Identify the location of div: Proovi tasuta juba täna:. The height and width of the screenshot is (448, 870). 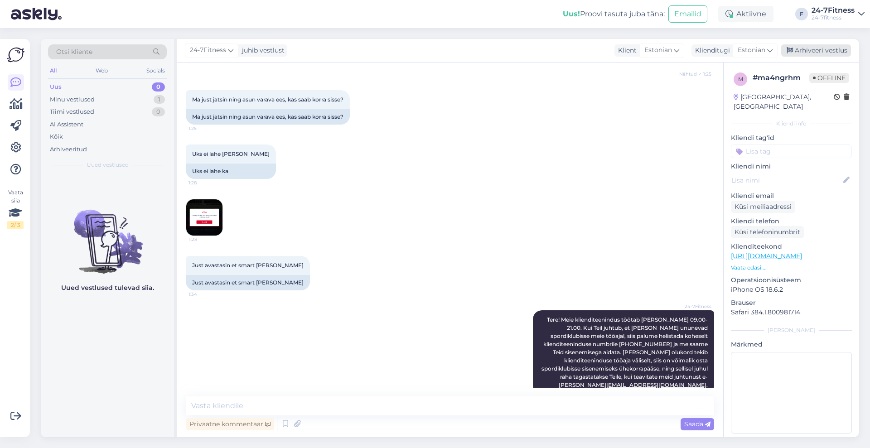
(613, 14).